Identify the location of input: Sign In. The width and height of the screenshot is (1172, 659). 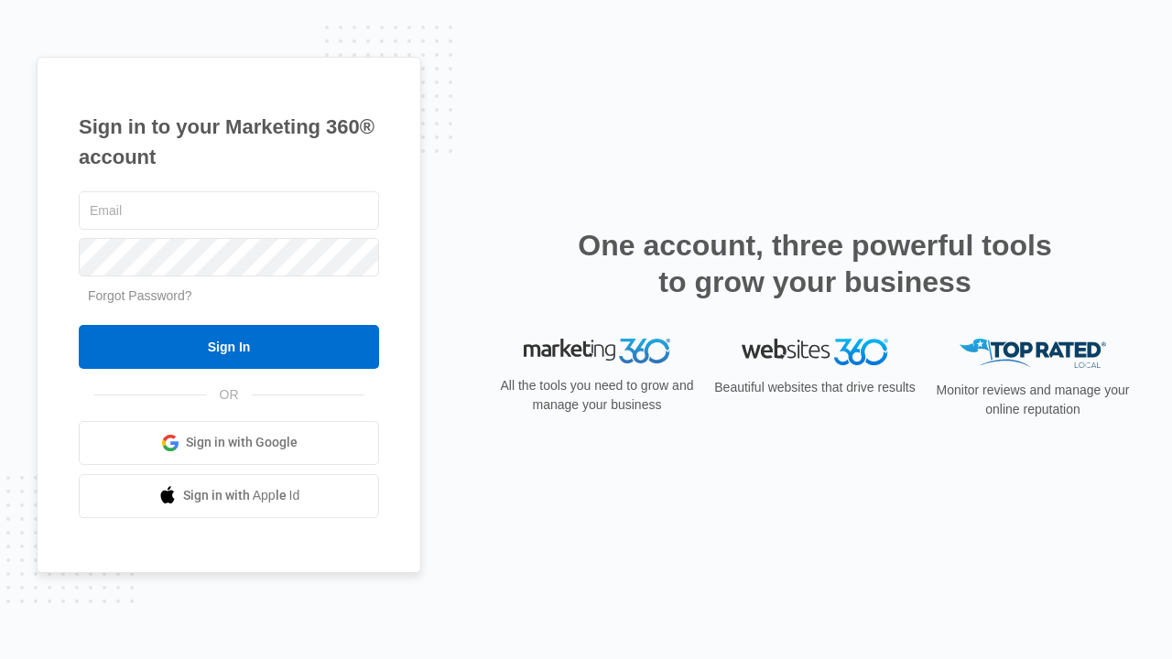
(229, 347).